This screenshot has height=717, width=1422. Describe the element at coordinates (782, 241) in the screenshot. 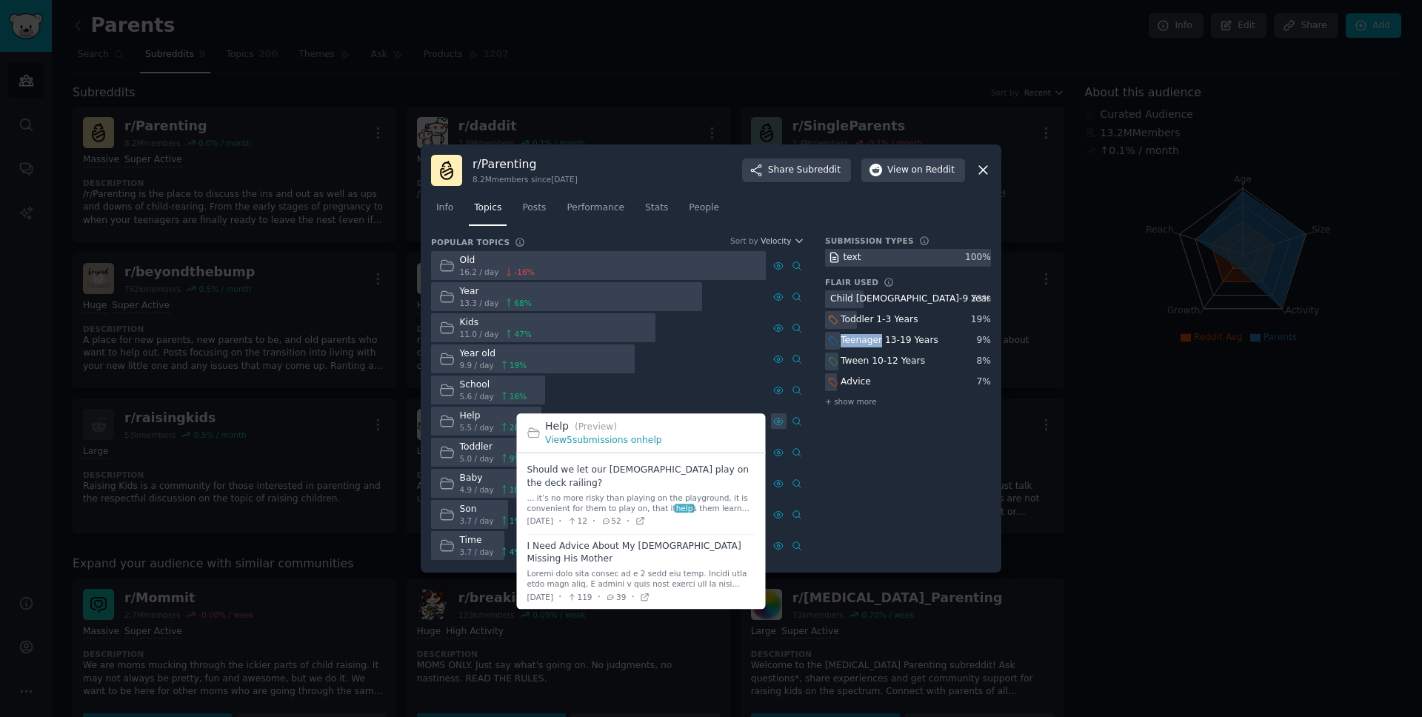

I see `button: Velocity` at that location.